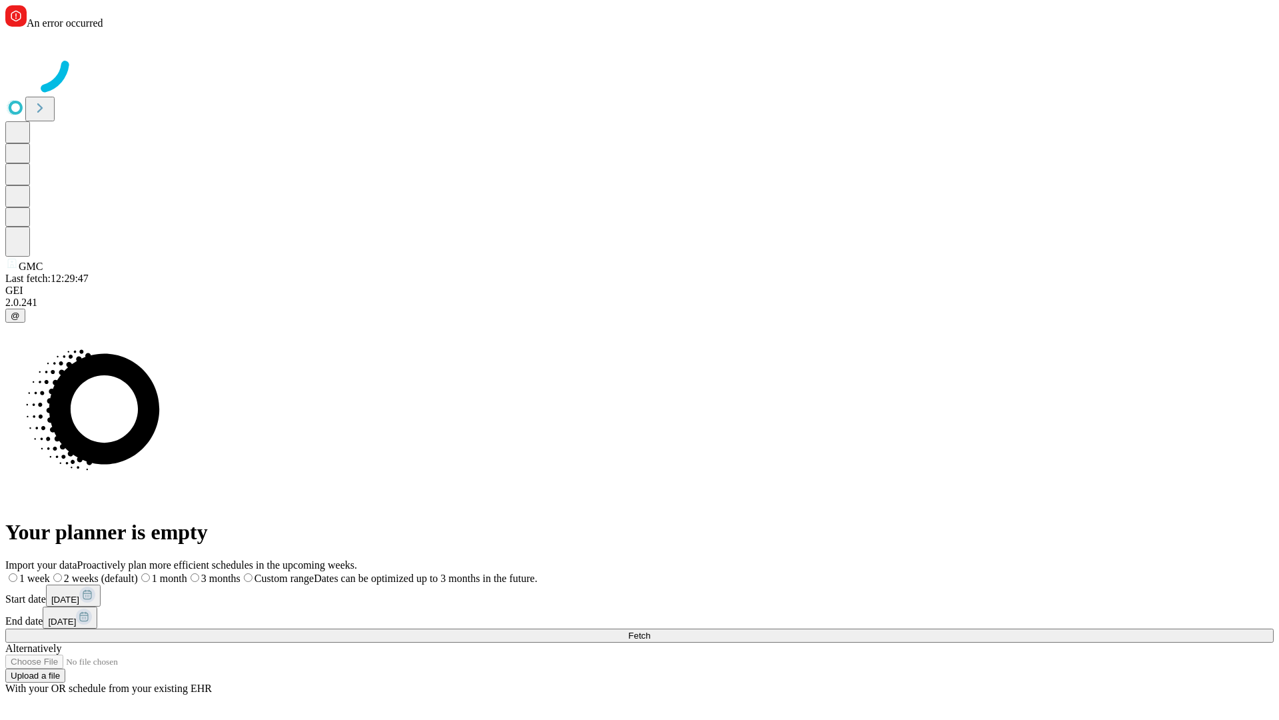  Describe the element at coordinates (217, 564) in the screenshot. I see `span: Proactively plan more efficient schedules in the upcoming weeks.` at that location.